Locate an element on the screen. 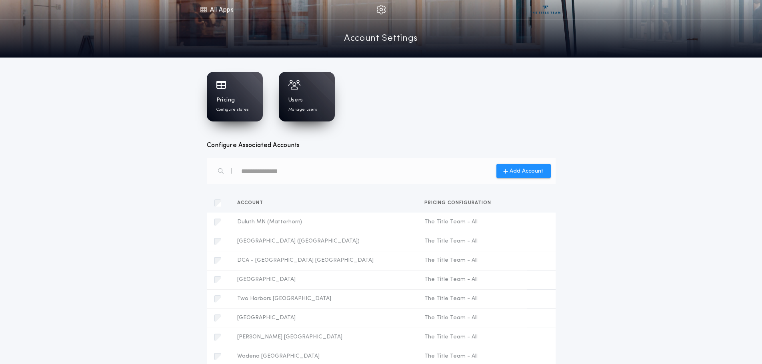 This screenshot has width=762, height=364. span: Account is located at coordinates (252, 203).